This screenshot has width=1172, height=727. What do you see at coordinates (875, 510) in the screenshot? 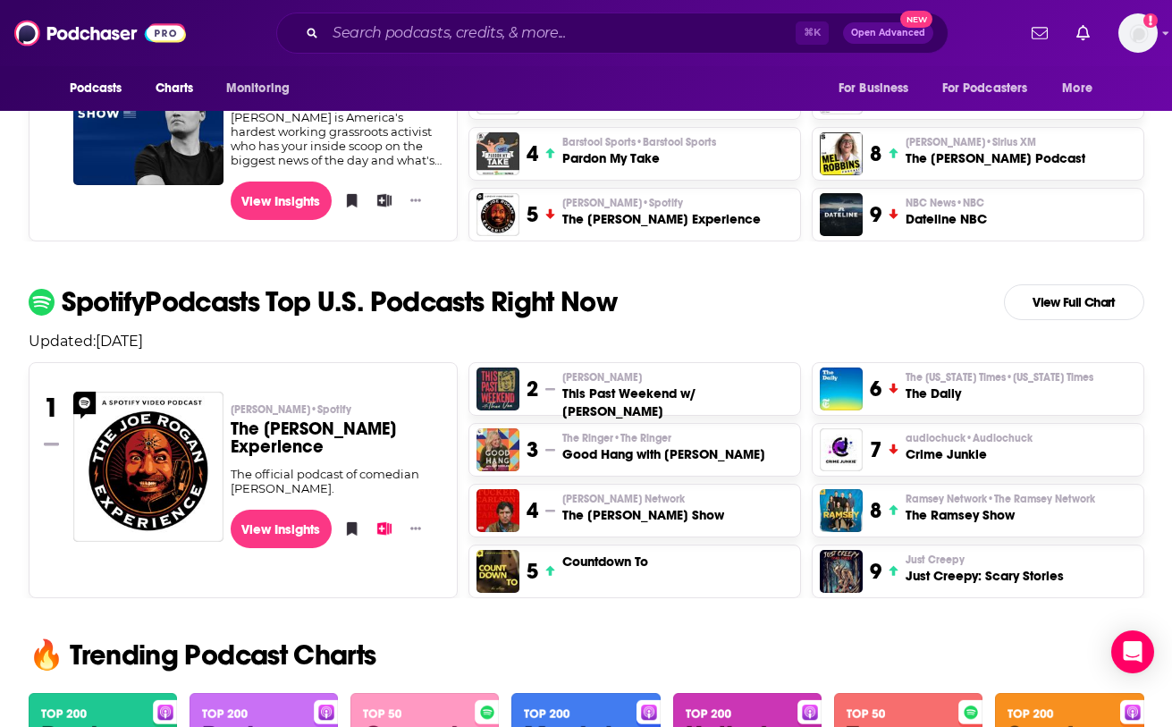
I see `h3: 8` at bounding box center [875, 510].